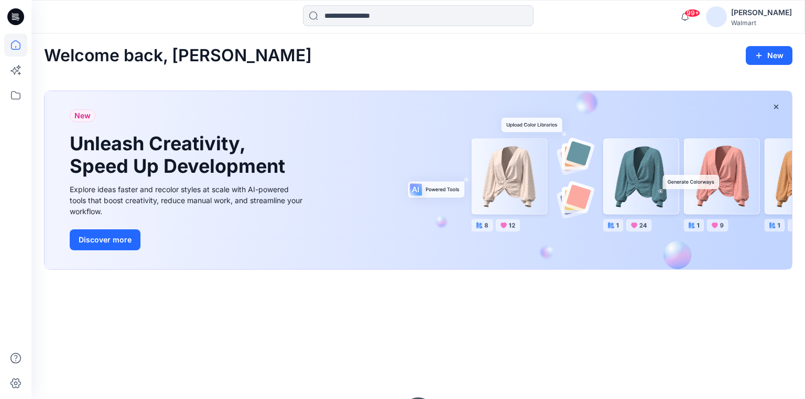 The image size is (805, 399). Describe the element at coordinates (82, 116) in the screenshot. I see `span: New` at that location.